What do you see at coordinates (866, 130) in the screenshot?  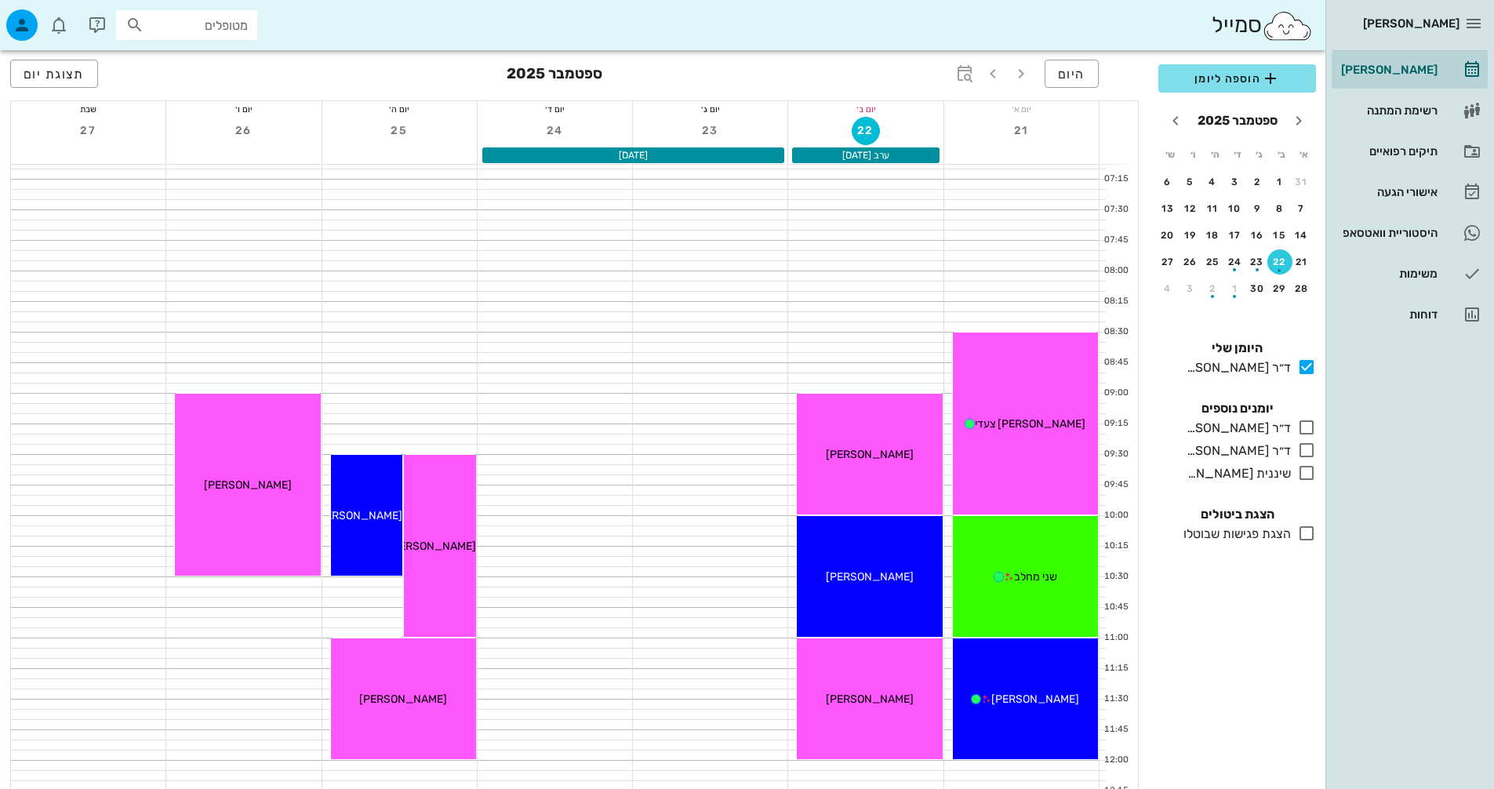 I see `span: 22` at bounding box center [866, 130].